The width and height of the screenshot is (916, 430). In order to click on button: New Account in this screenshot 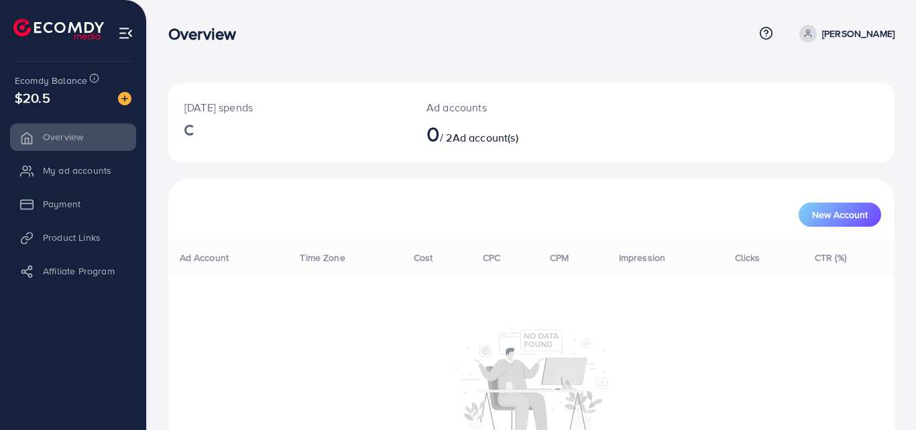, I will do `click(840, 215)`.